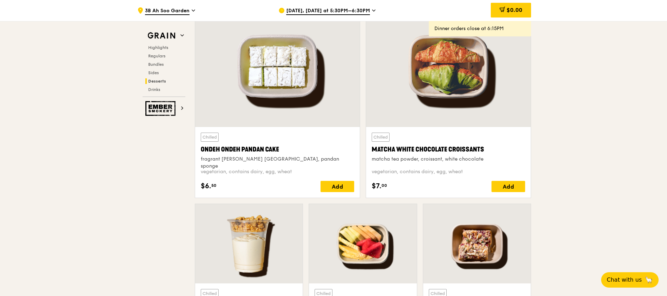  Describe the element at coordinates (167, 11) in the screenshot. I see `span: 3B Ah Soo Garden` at that location.